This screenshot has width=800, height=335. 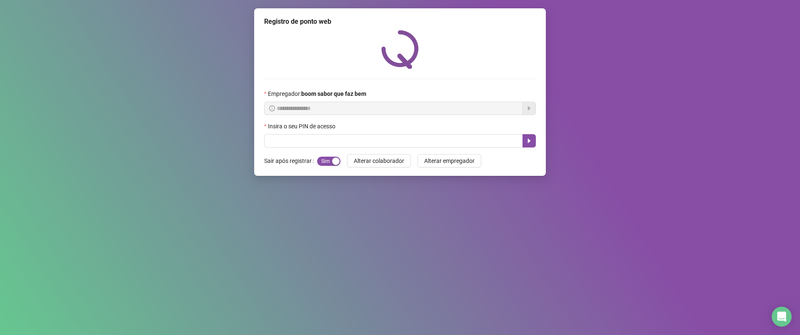 What do you see at coordinates (400, 49) in the screenshot?
I see `img: QRPoint` at bounding box center [400, 49].